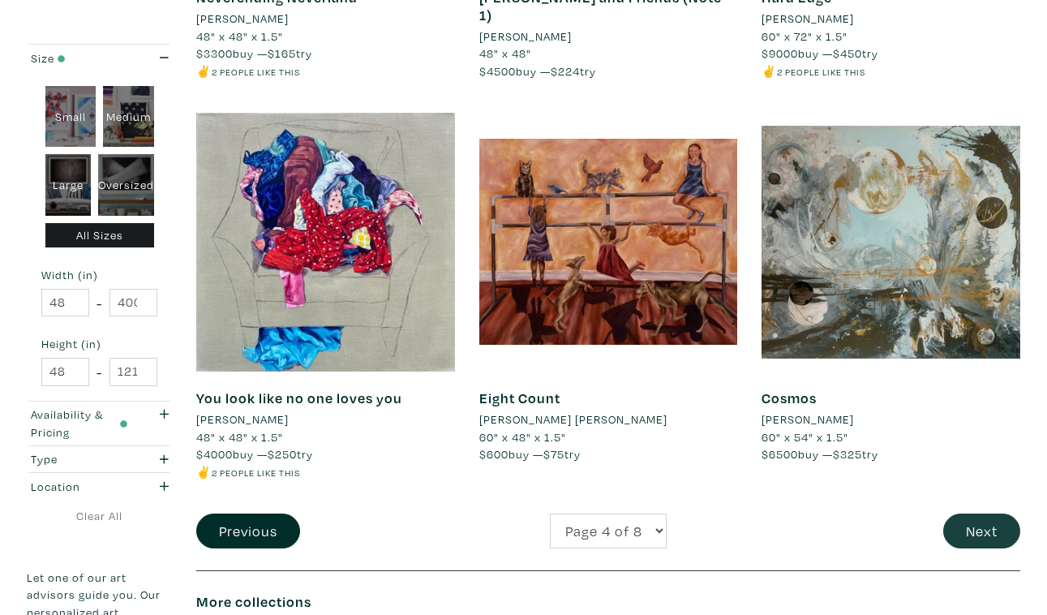 The image size is (1047, 615). What do you see at coordinates (554, 453) in the screenshot?
I see `span: $75` at bounding box center [554, 453].